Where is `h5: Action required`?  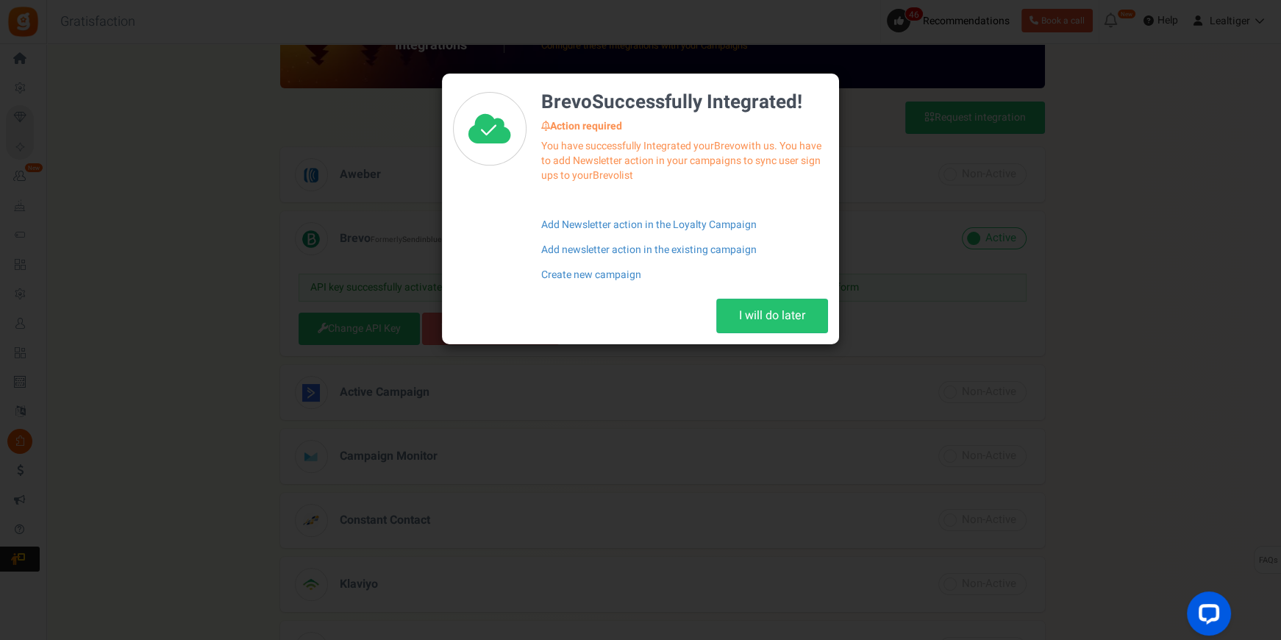
h5: Action required is located at coordinates (685, 126).